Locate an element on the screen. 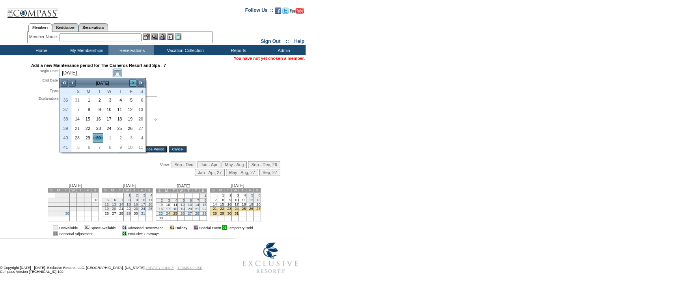  td: S is located at coordinates (51, 190).